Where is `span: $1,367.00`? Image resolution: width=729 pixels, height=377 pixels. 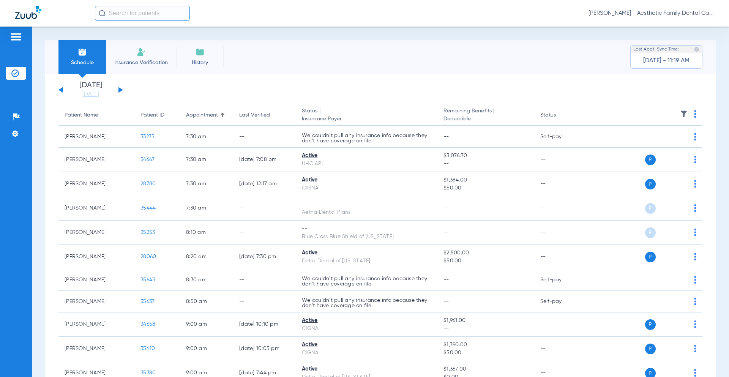
span: $1,367.00 is located at coordinates (485, 369).